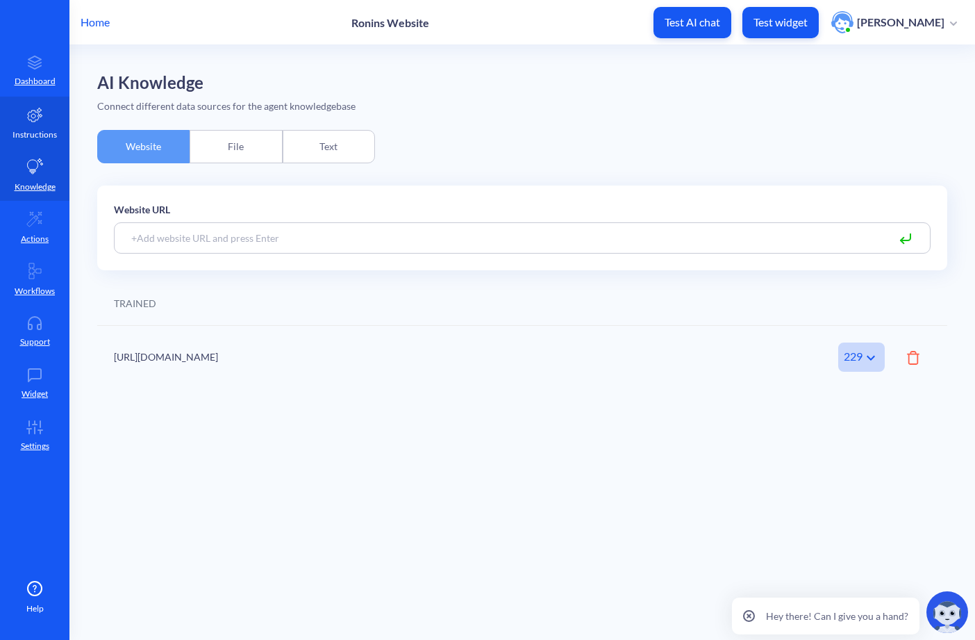 This screenshot has width=975, height=640. Describe the element at coordinates (35, 394) in the screenshot. I see `p: Widget` at that location.